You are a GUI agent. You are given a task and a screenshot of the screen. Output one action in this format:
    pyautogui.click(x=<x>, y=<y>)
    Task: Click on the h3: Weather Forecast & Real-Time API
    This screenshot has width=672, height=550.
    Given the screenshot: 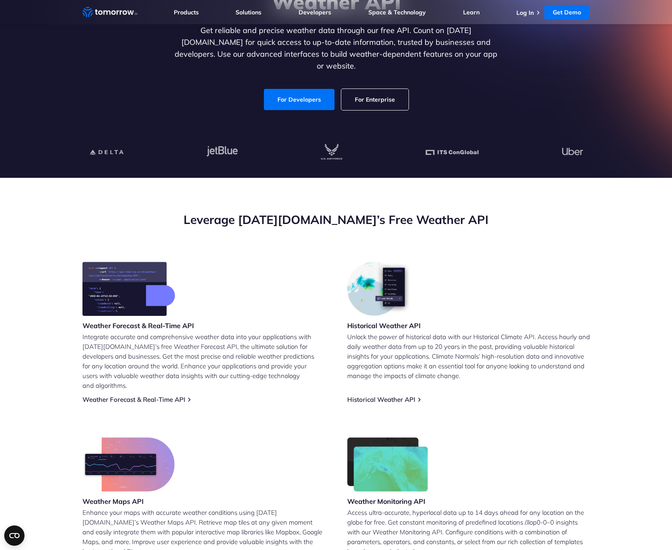 What is the action you would take?
    pyautogui.click(x=138, y=325)
    